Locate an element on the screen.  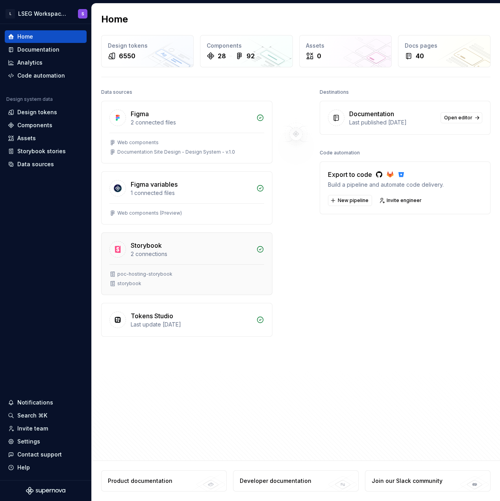
a: Components is located at coordinates (46, 125).